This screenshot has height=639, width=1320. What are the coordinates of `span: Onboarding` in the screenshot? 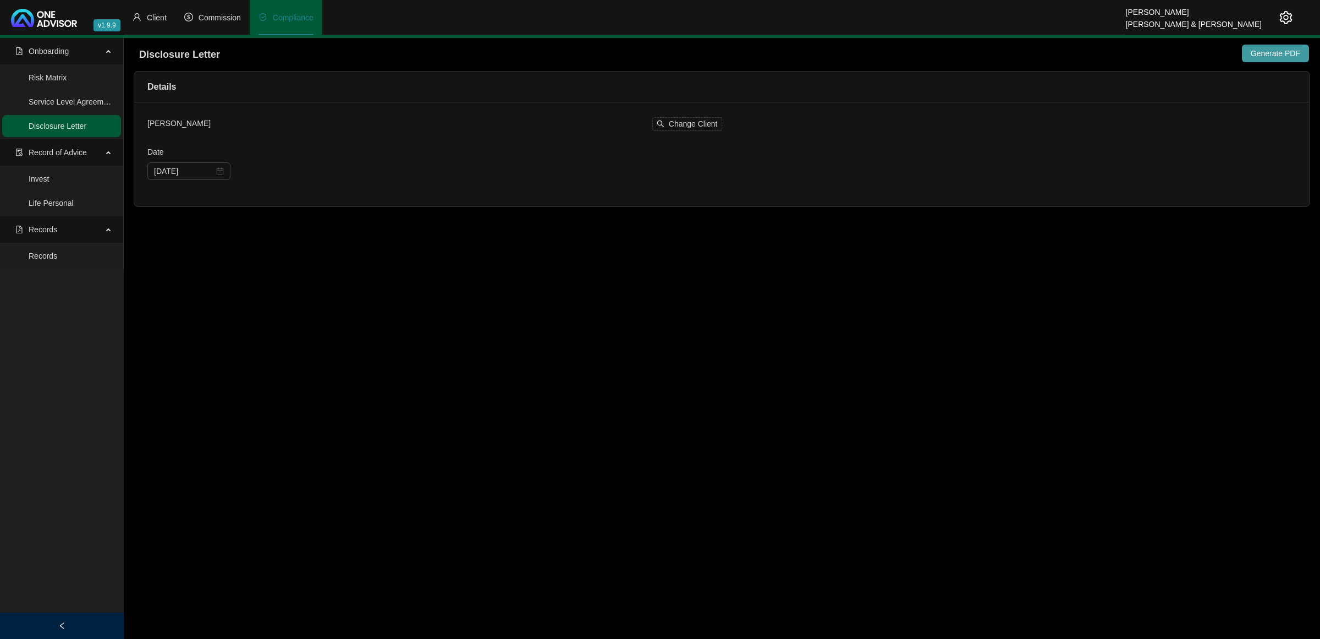 It's located at (48, 51).